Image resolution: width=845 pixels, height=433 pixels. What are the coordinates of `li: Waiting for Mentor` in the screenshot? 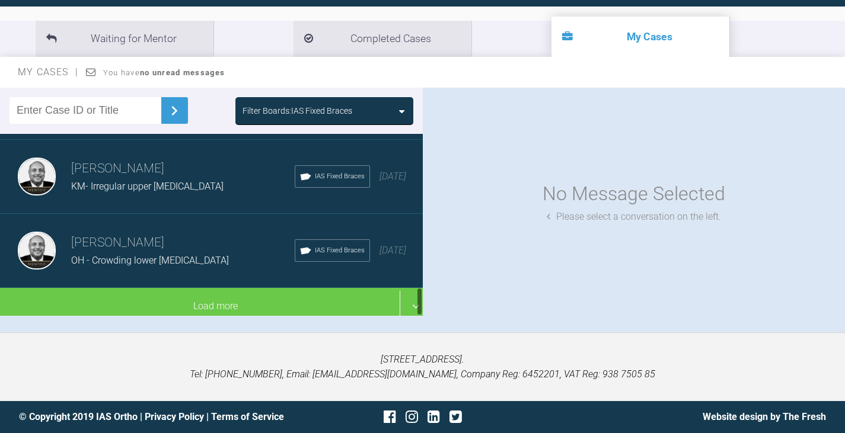 It's located at (124, 39).